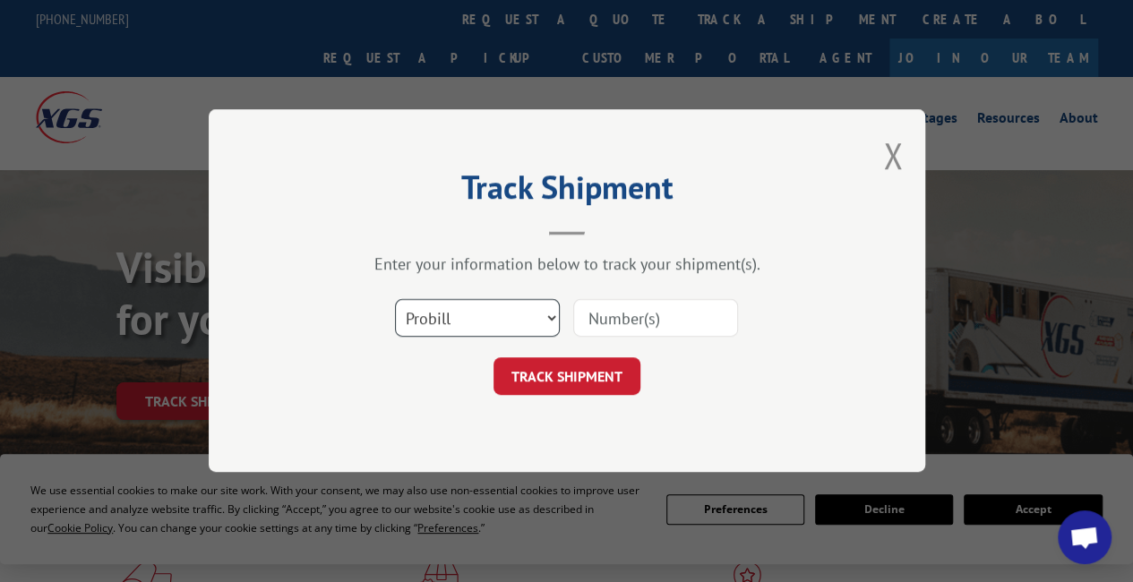 The width and height of the screenshot is (1133, 582). Describe the element at coordinates (893, 155) in the screenshot. I see `button: Close modal` at that location.